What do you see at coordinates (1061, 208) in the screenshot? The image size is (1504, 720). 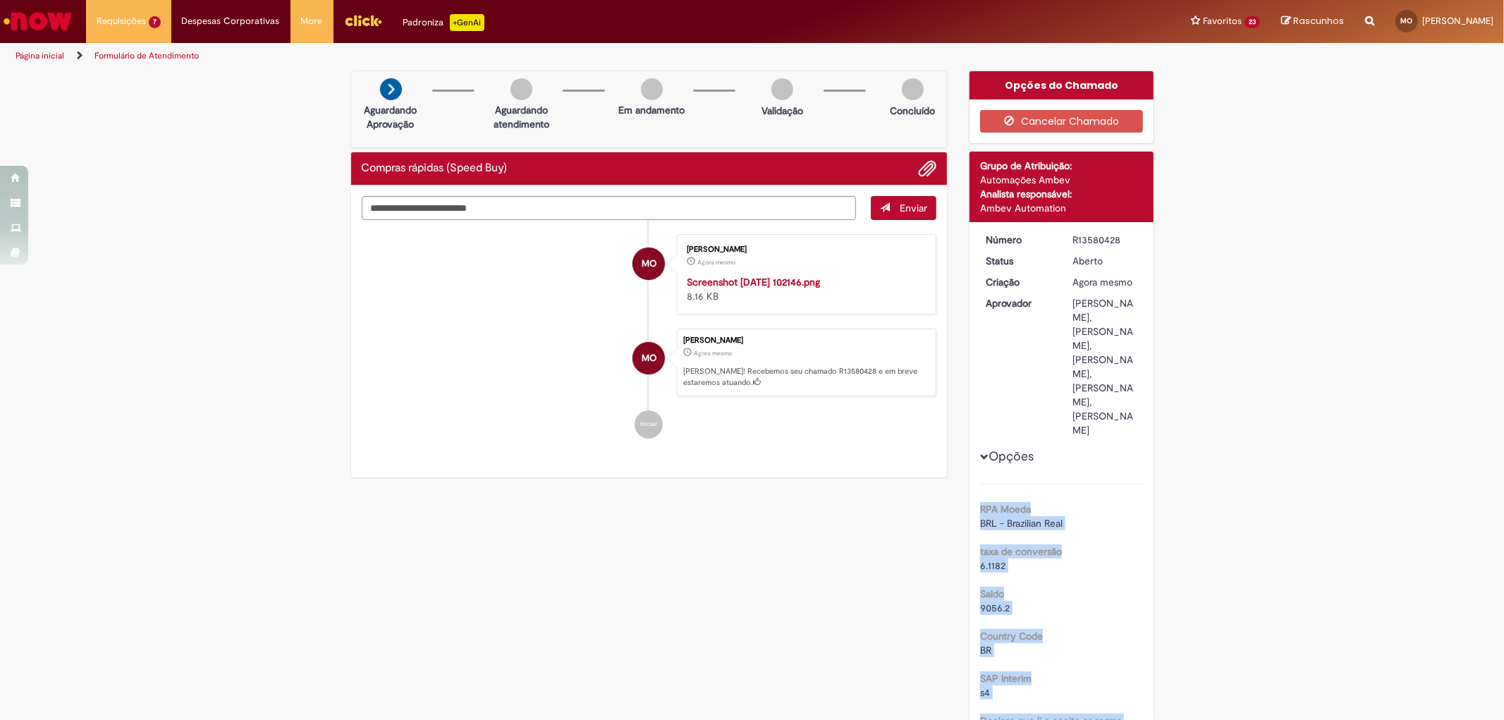 I see `div: Ambev Automation` at bounding box center [1061, 208].